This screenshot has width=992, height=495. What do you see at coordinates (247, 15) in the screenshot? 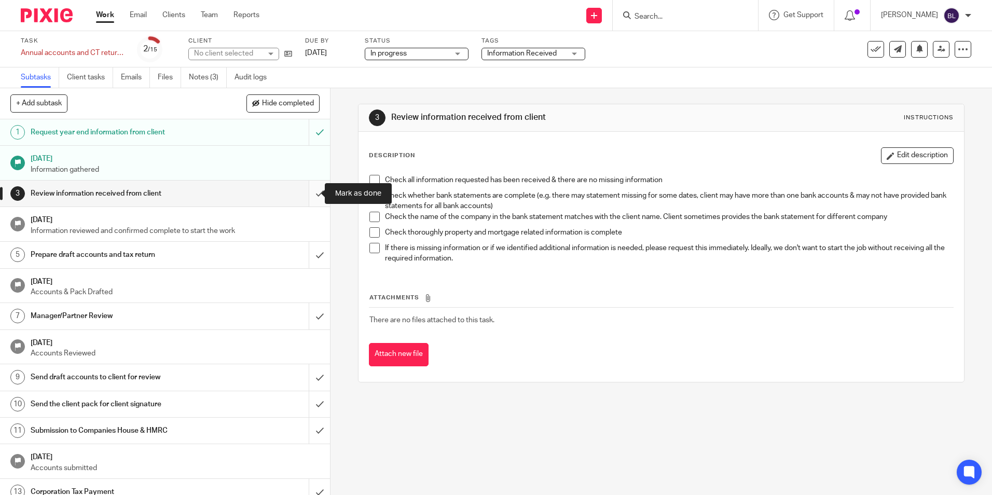
I see `a: Reports` at bounding box center [247, 15].